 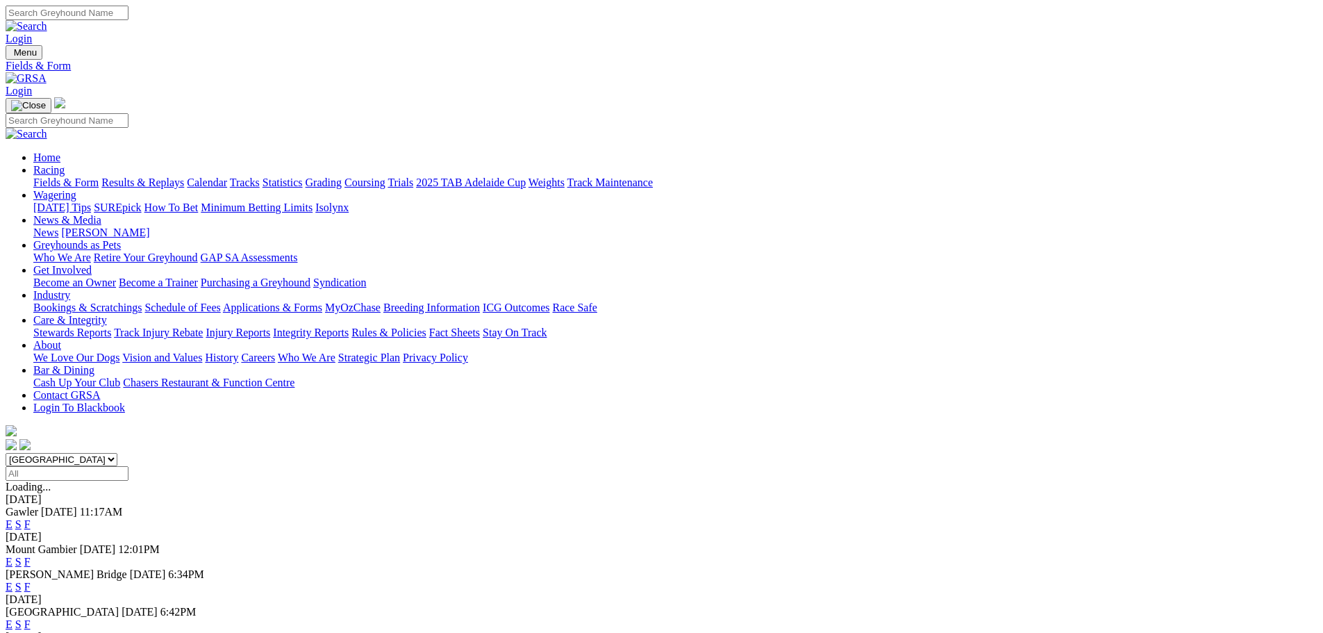 I want to click on a: Bar & Dining, so click(x=64, y=369).